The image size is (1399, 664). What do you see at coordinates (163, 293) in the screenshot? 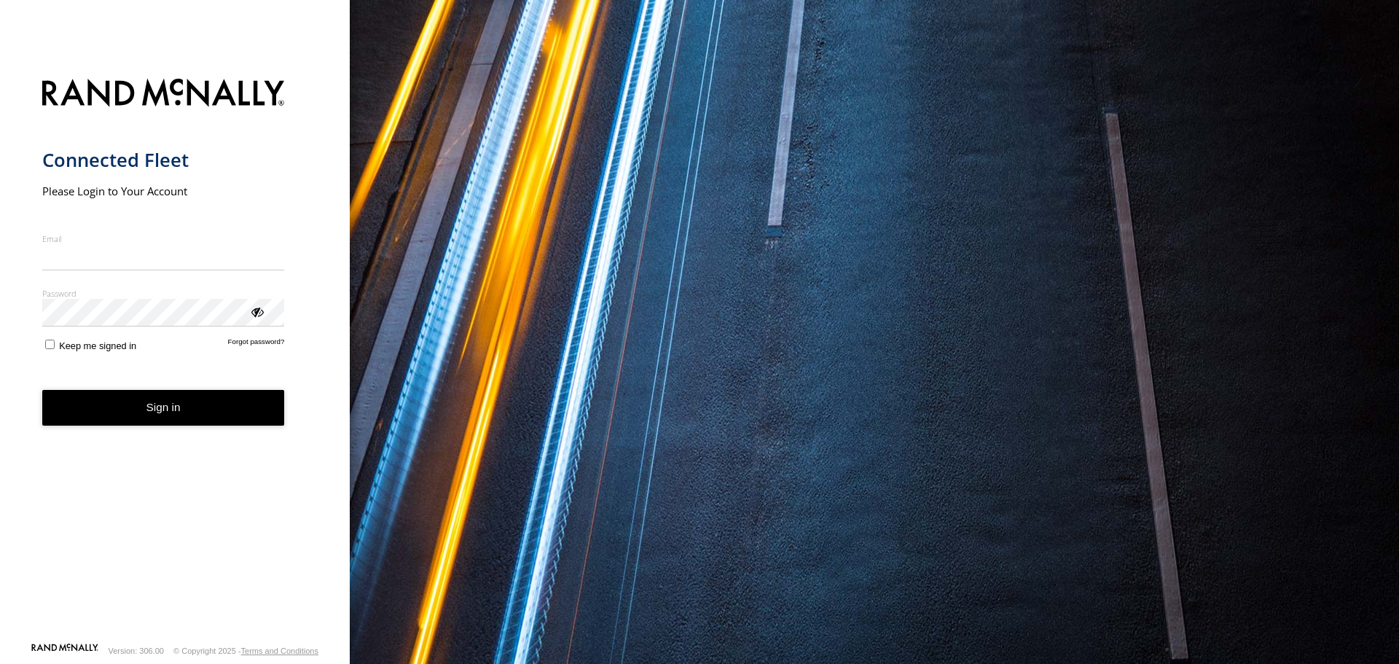
I see `label: Password` at bounding box center [163, 293].